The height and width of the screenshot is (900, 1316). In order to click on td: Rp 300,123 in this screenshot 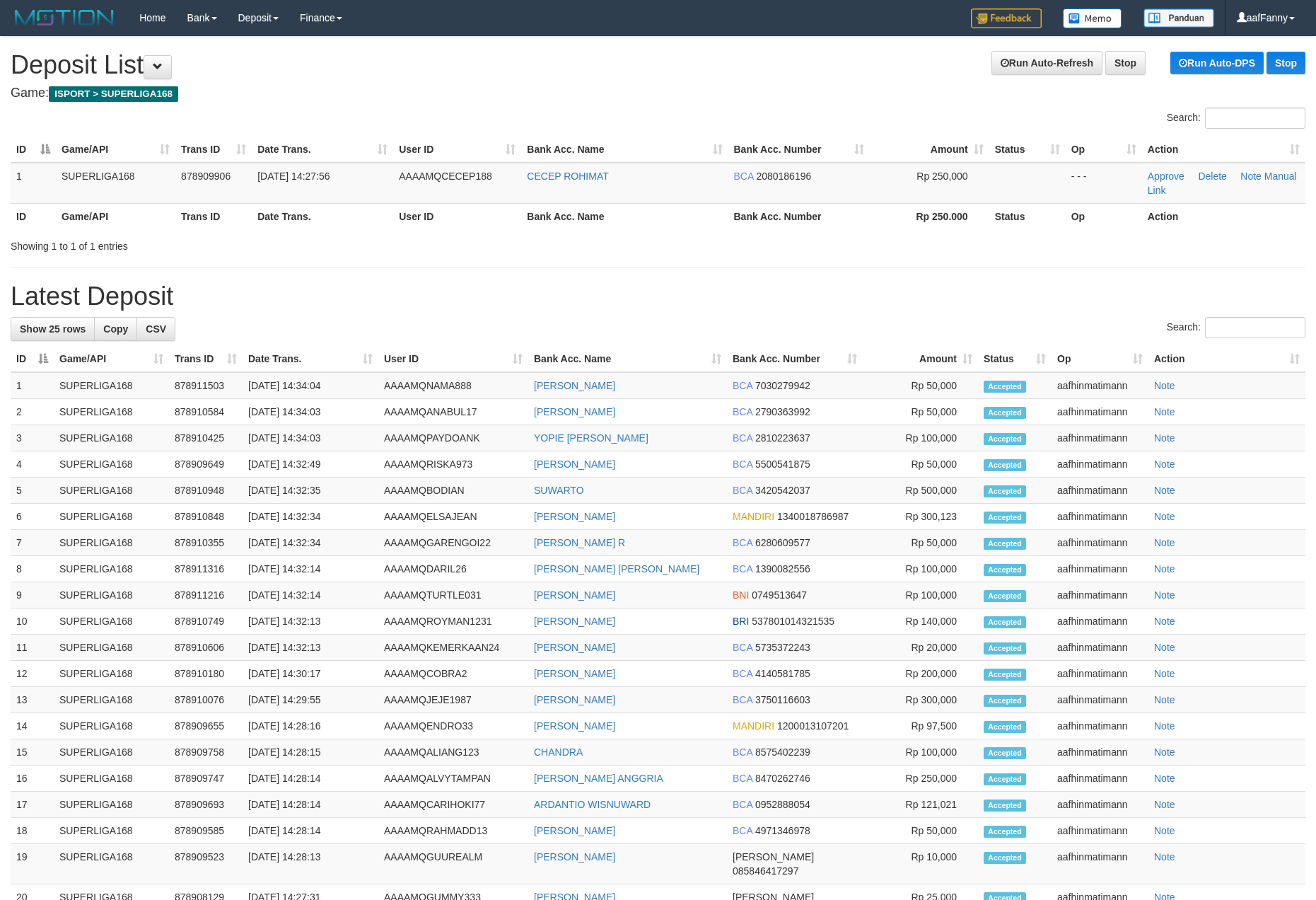, I will do `click(920, 516)`.